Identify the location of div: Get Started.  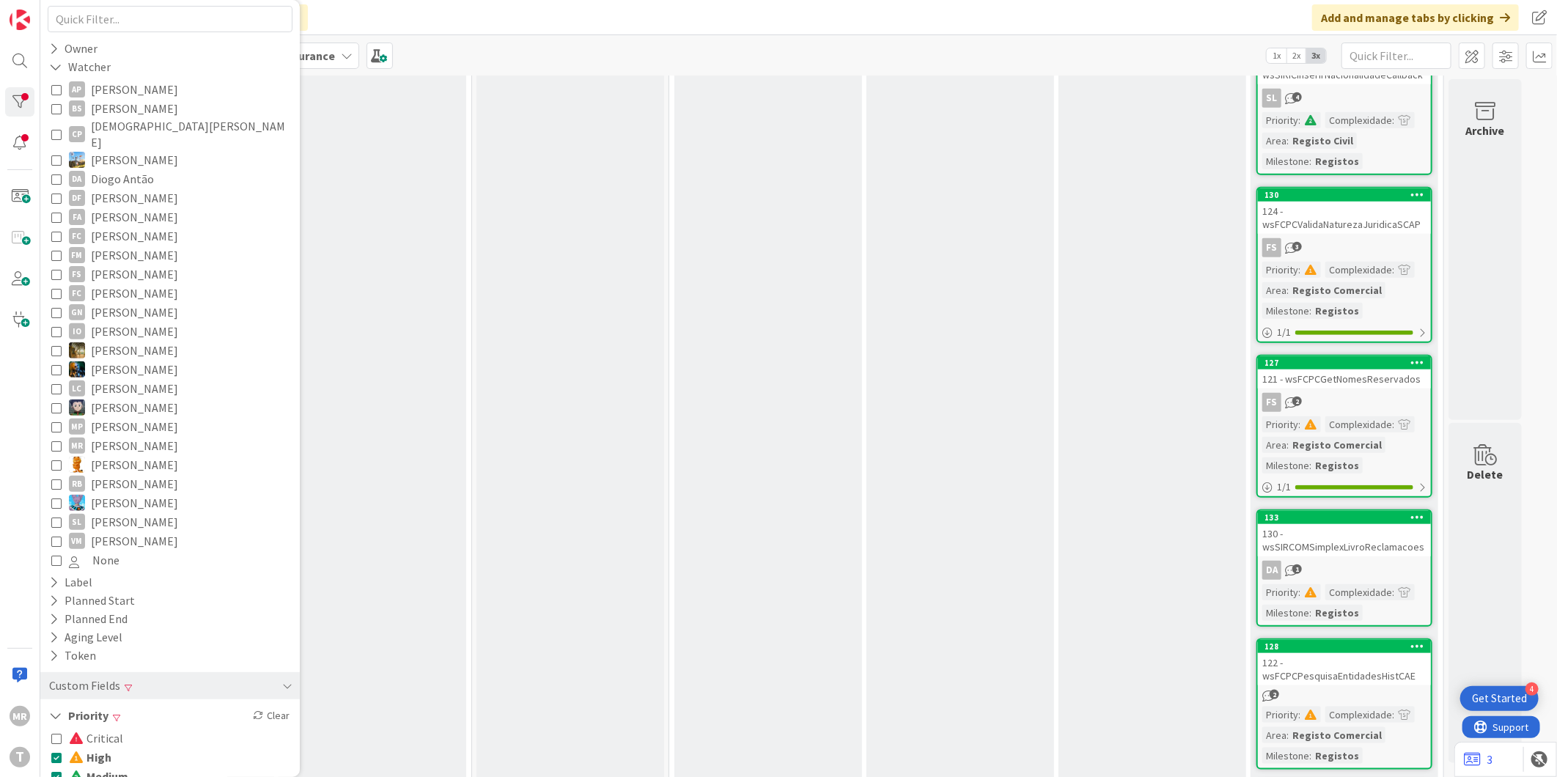
(1499, 699).